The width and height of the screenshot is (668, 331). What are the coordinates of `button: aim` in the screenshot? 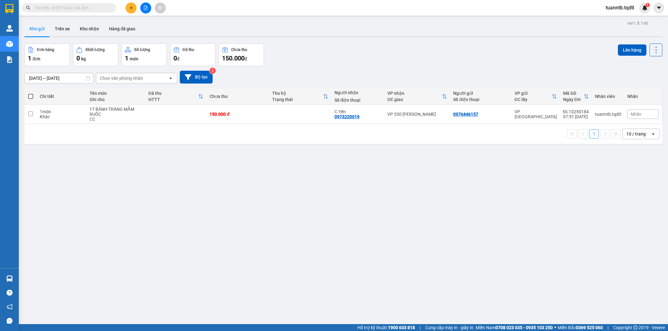 It's located at (160, 8).